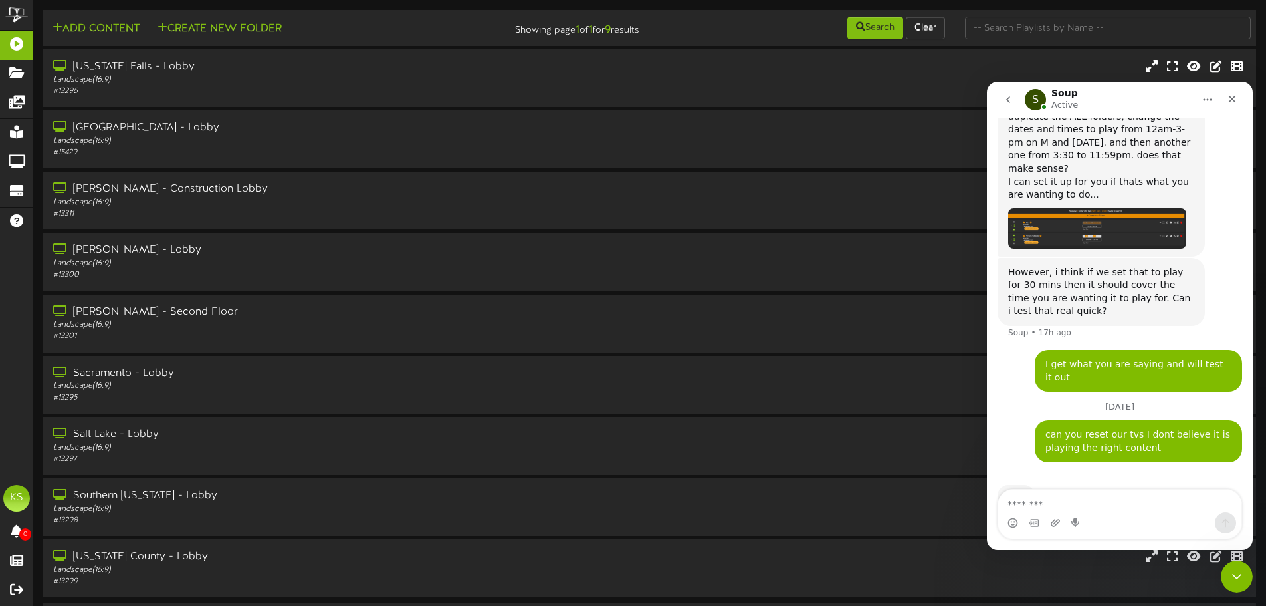  What do you see at coordinates (925, 28) in the screenshot?
I see `button: Clear` at bounding box center [925, 28].